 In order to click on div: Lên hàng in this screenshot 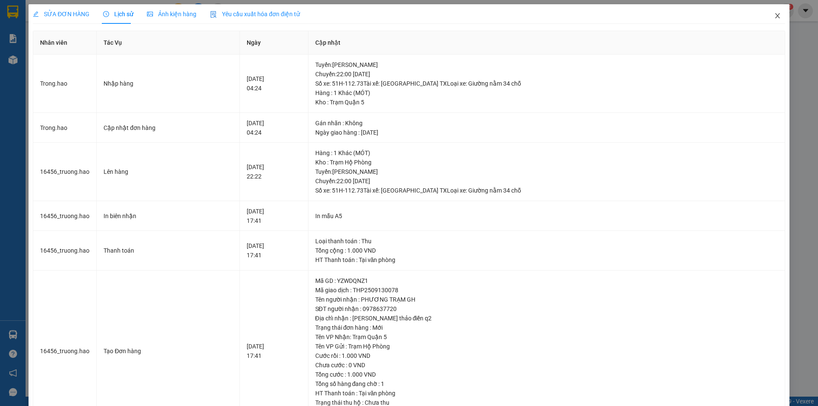, I will do `click(168, 172)`.